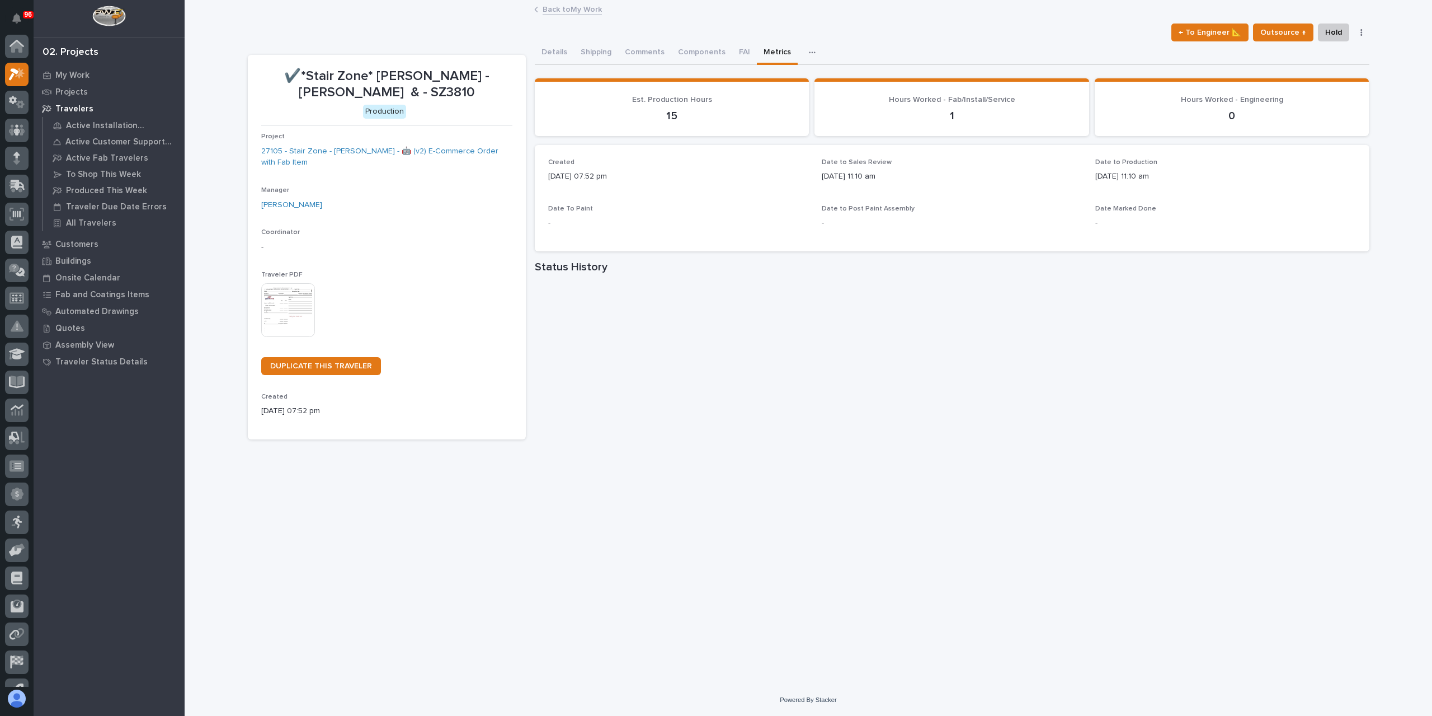  I want to click on a: Traveler Status Details, so click(109, 361).